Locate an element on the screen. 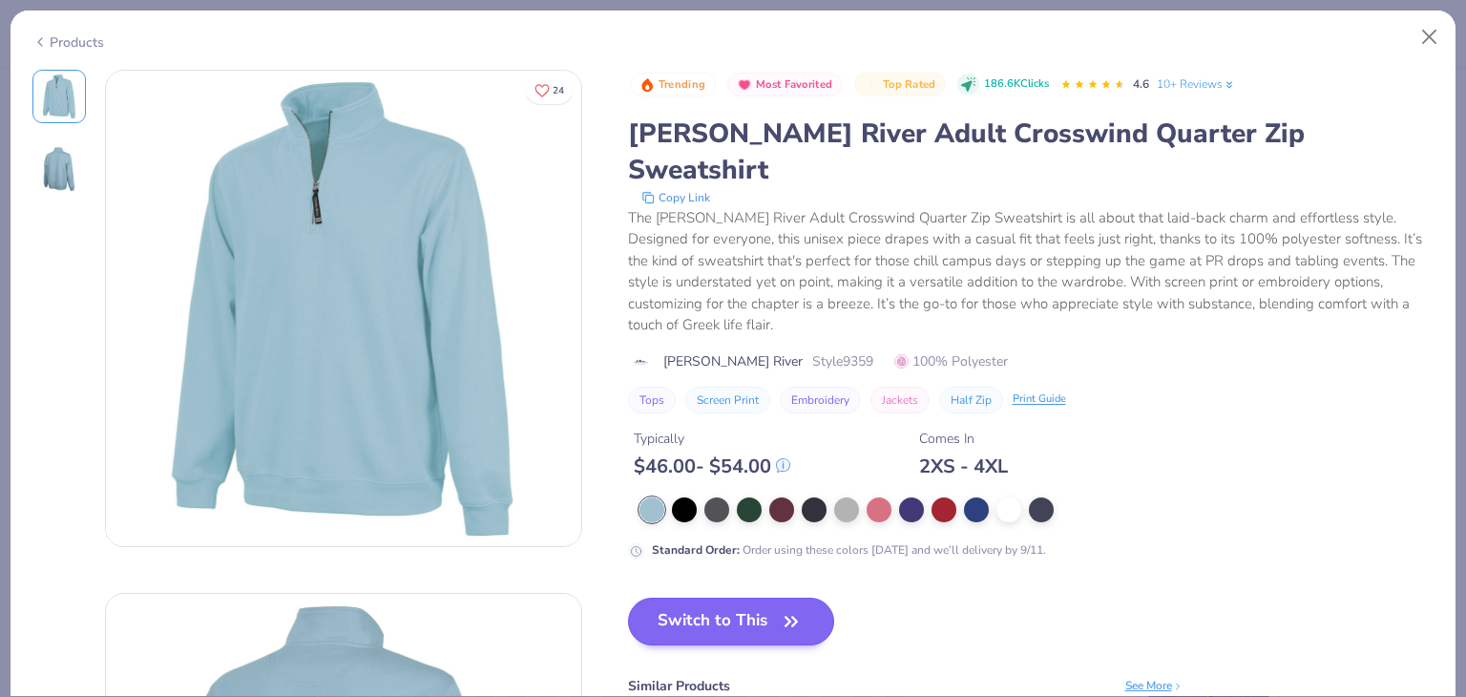  img: Back is located at coordinates (59, 169).